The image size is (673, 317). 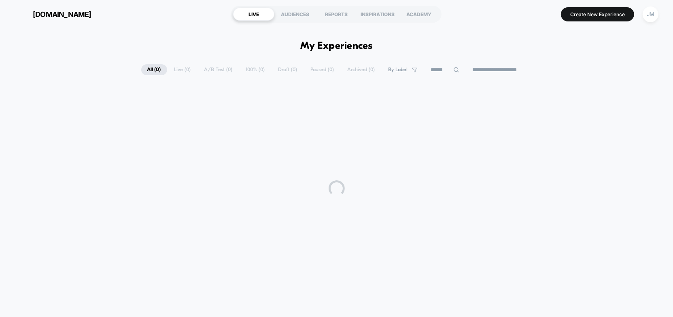 I want to click on div: JM, so click(x=650, y=14).